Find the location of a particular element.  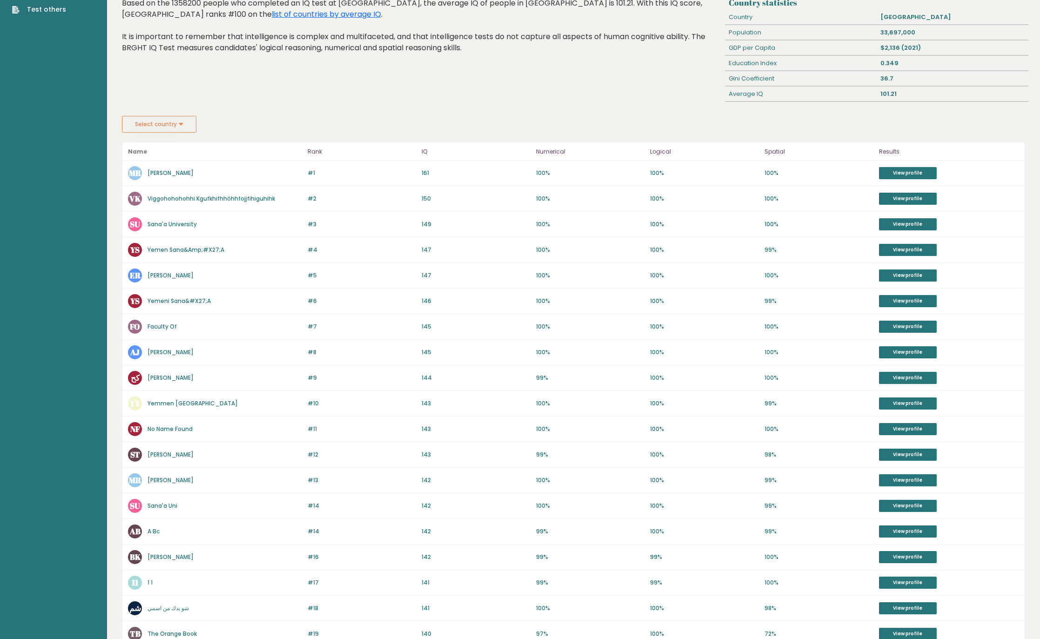

p: #7 is located at coordinates (362, 327).